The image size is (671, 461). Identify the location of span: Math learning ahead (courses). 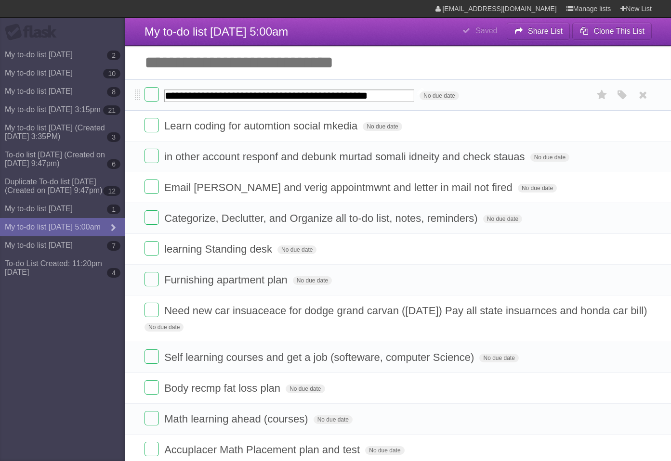
(237, 419).